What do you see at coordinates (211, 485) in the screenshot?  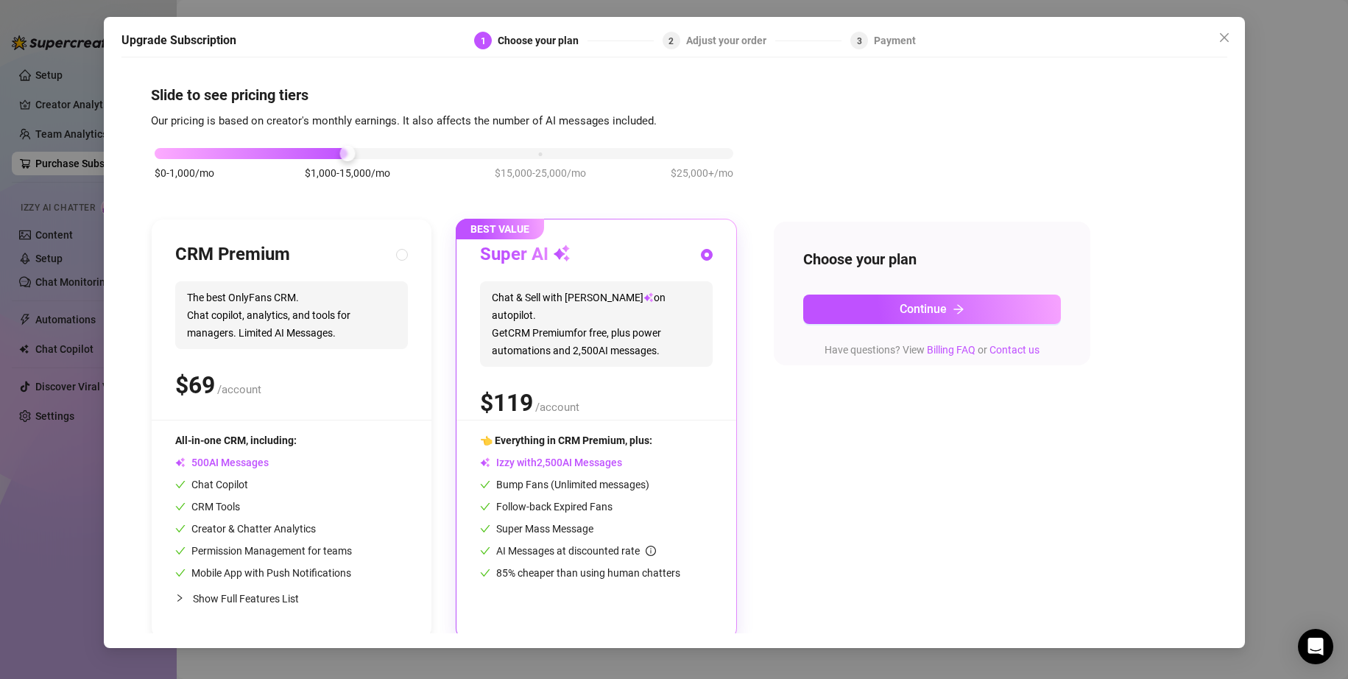 I see `span: Chat Copilot` at bounding box center [211, 485].